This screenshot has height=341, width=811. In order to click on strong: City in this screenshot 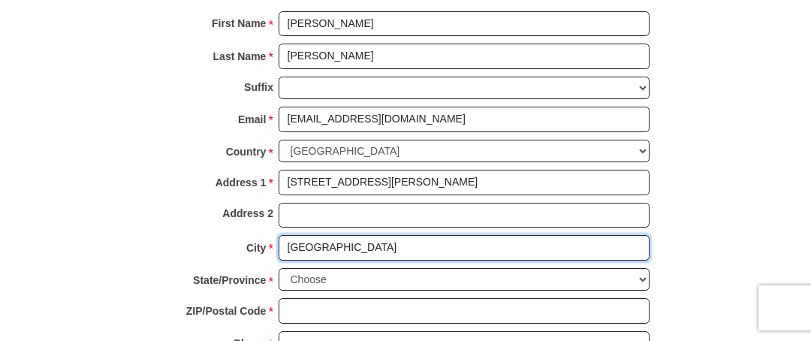, I will do `click(256, 248)`.